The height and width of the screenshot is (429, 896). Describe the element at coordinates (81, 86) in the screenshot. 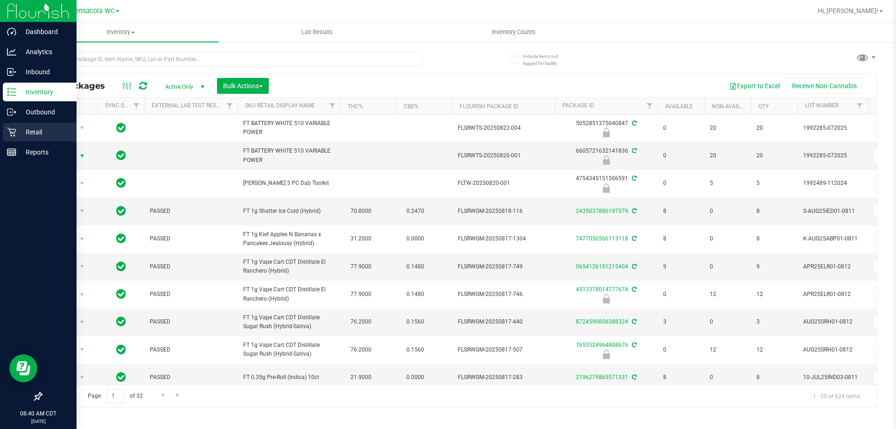

I see `span: All Packages` at that location.